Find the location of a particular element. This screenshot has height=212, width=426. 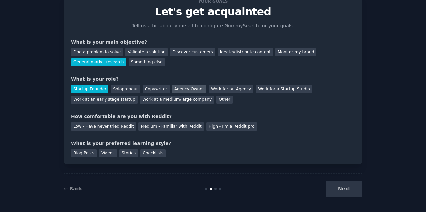

p: Tell us a bit about yourself to configure GummySearch for your goals. is located at coordinates (213, 26).